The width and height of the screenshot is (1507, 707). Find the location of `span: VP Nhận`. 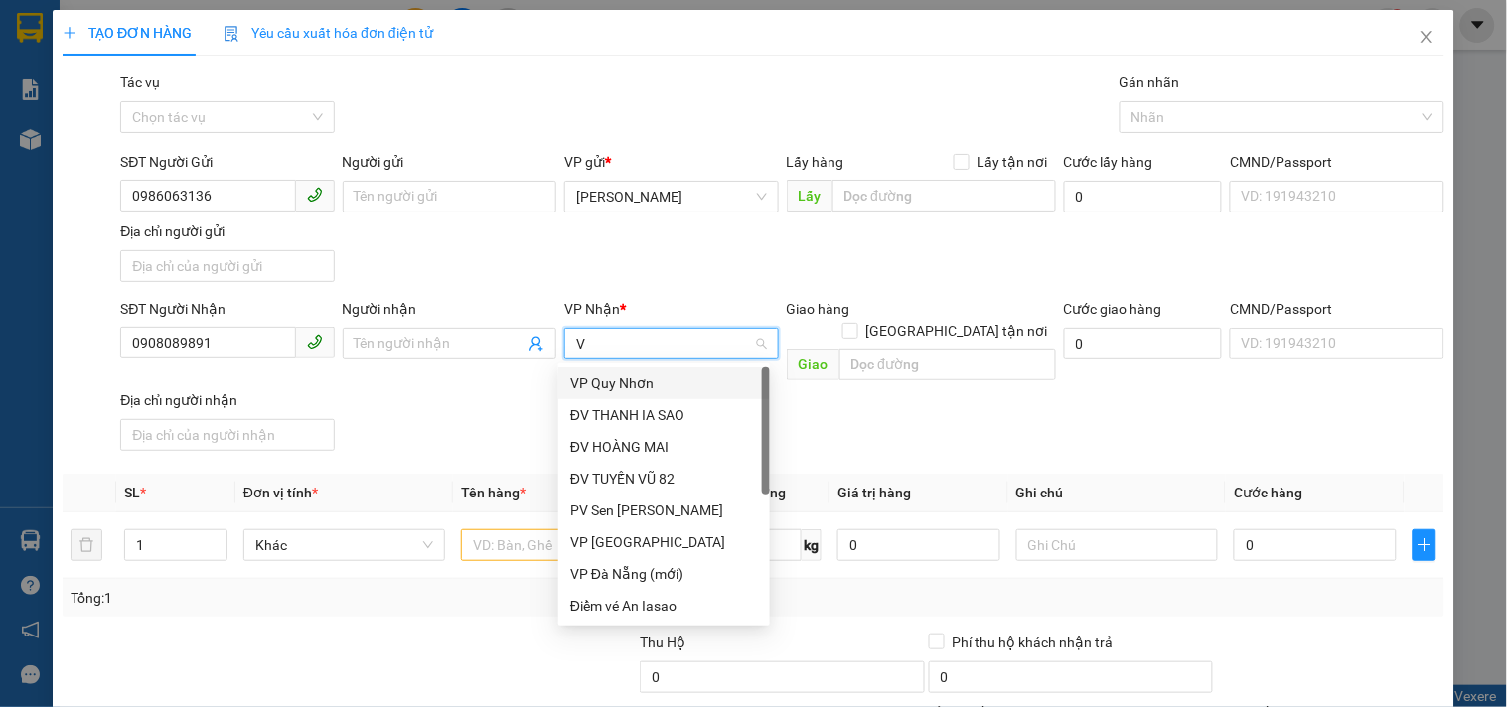

span: VP Nhận is located at coordinates (592, 309).